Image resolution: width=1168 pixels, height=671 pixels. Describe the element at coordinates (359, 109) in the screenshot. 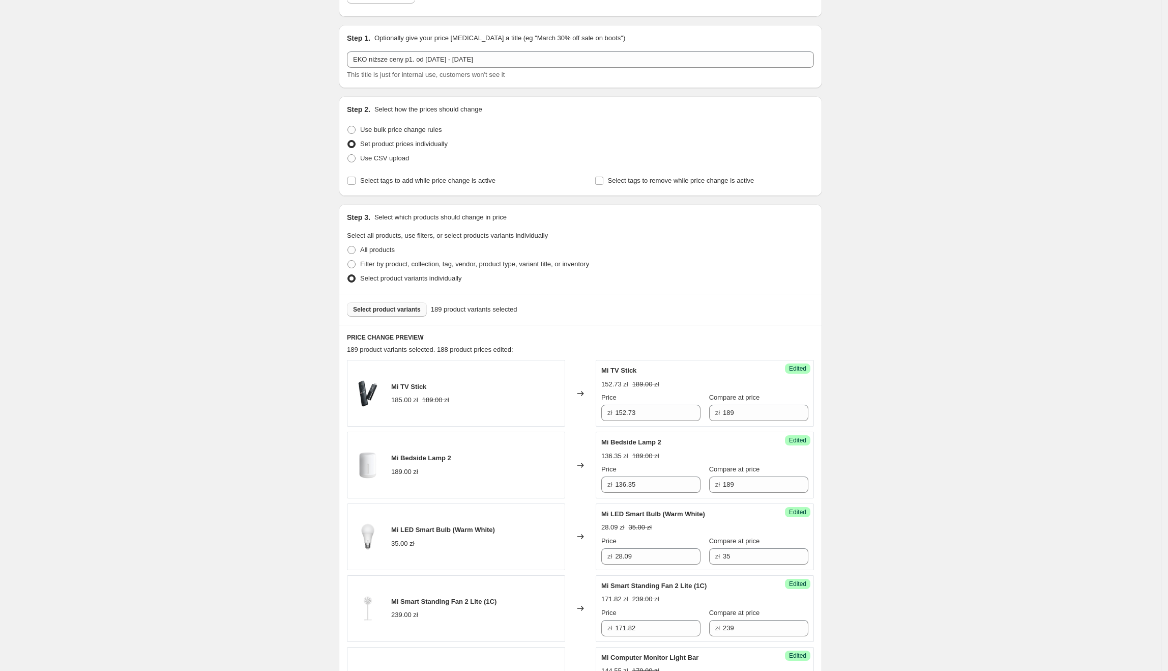

I see `h2: Step 2.` at that location.